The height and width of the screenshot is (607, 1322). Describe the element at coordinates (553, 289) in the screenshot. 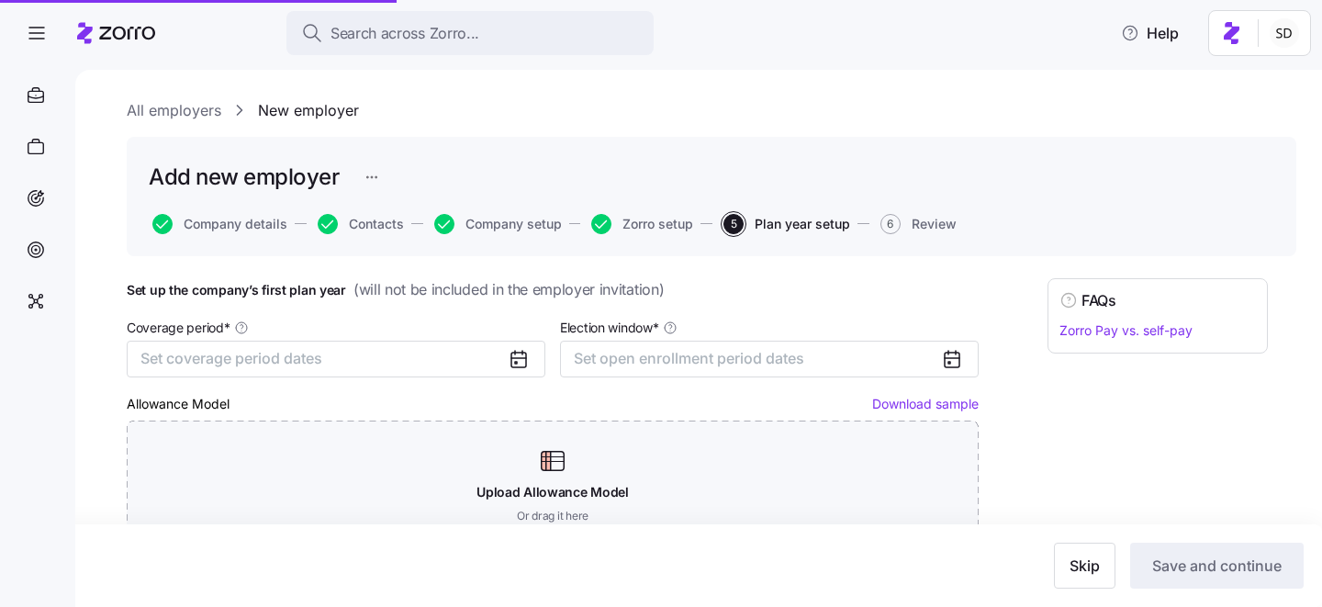

I see `h1: Set up the company’s first plan year` at that location.